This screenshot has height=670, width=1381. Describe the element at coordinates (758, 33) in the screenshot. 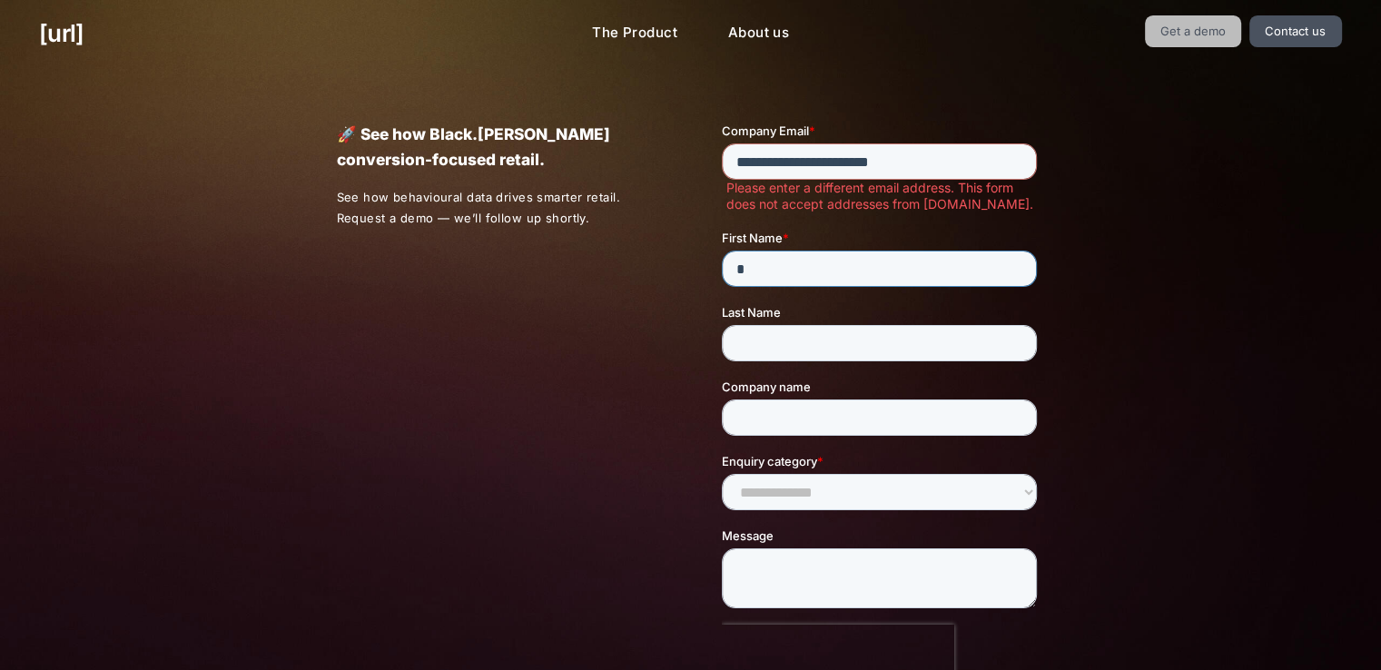

I see `a: About us` at that location.